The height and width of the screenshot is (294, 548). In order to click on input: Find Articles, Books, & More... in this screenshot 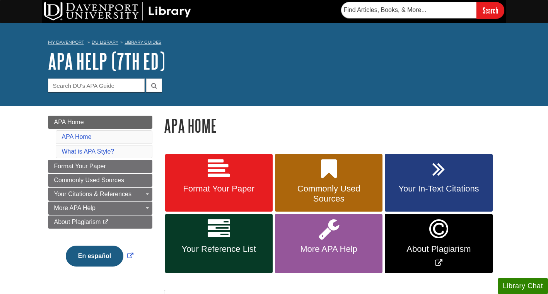, I will do `click(409, 10)`.